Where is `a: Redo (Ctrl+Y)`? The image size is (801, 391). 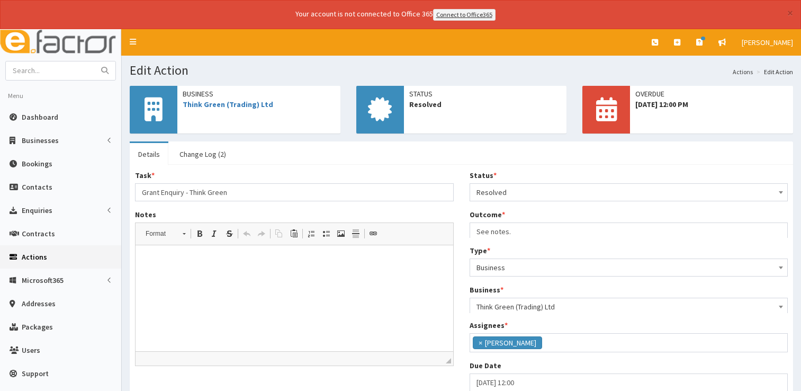
a: Redo (Ctrl+Y) is located at coordinates (262, 233).